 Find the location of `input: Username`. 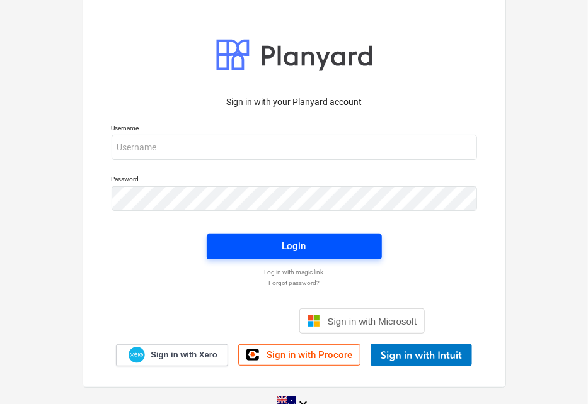

input: Username is located at coordinates (294, 147).